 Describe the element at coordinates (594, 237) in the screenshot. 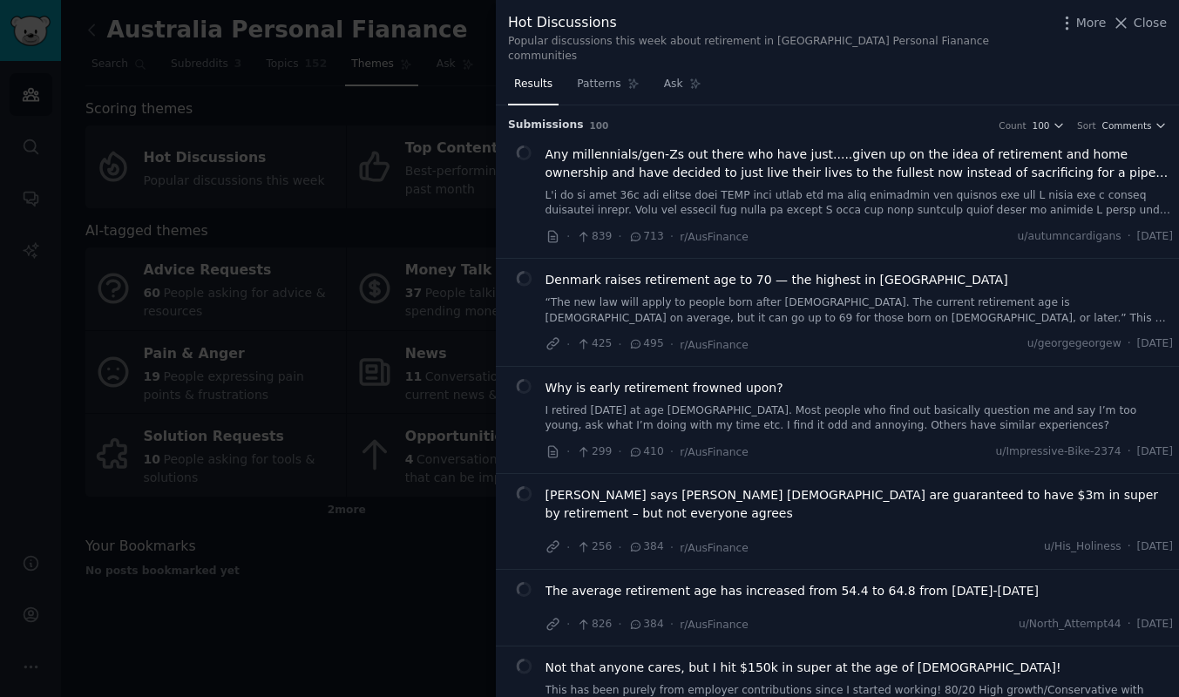

I see `span: 839` at that location.